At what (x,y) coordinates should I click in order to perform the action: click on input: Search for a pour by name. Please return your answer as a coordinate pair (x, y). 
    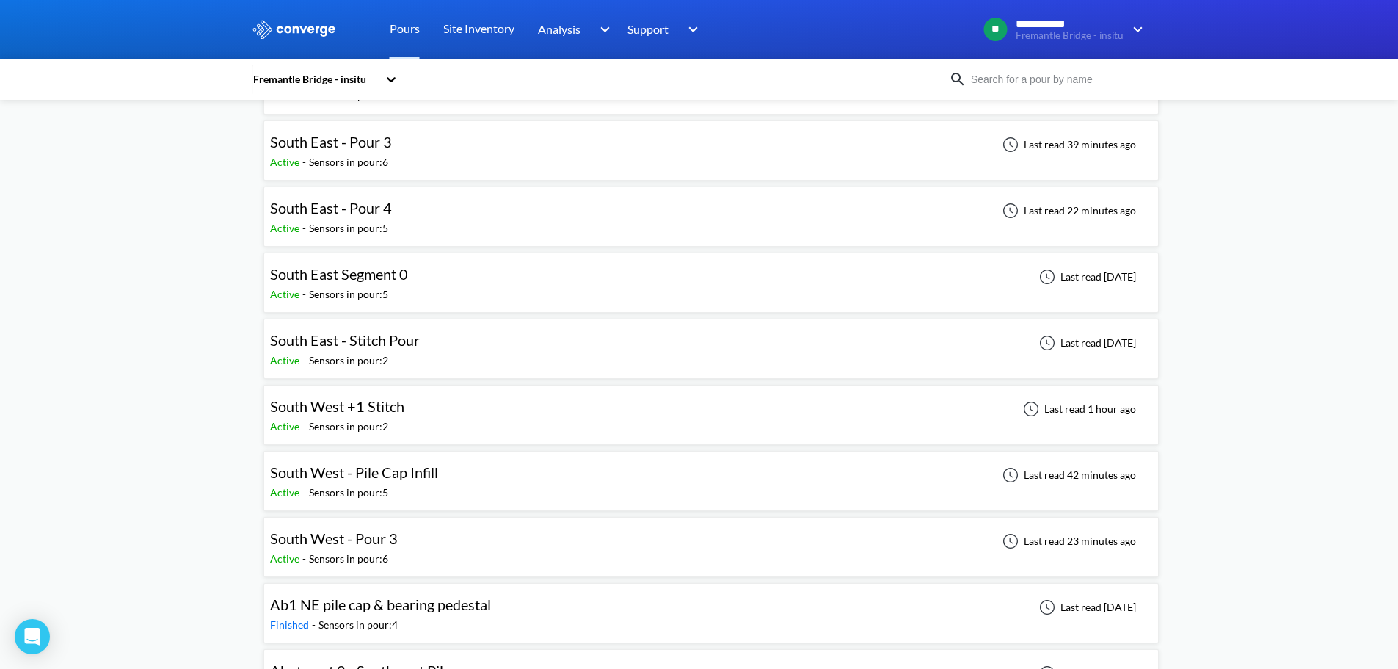
    Looking at the image, I should click on (1055, 79).